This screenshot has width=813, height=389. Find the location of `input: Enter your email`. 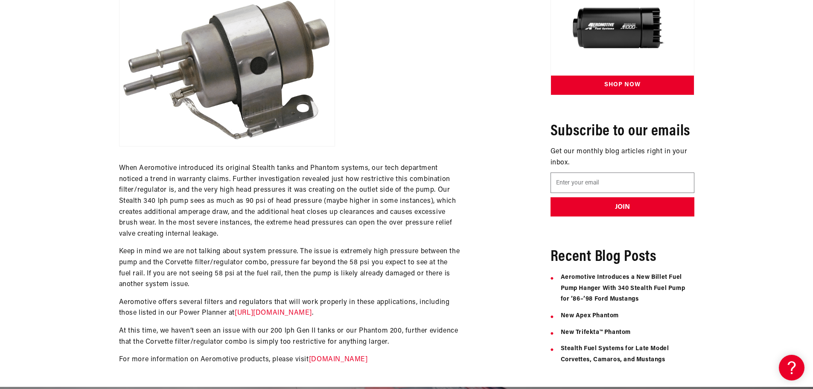

input: Enter your email is located at coordinates (622, 183).